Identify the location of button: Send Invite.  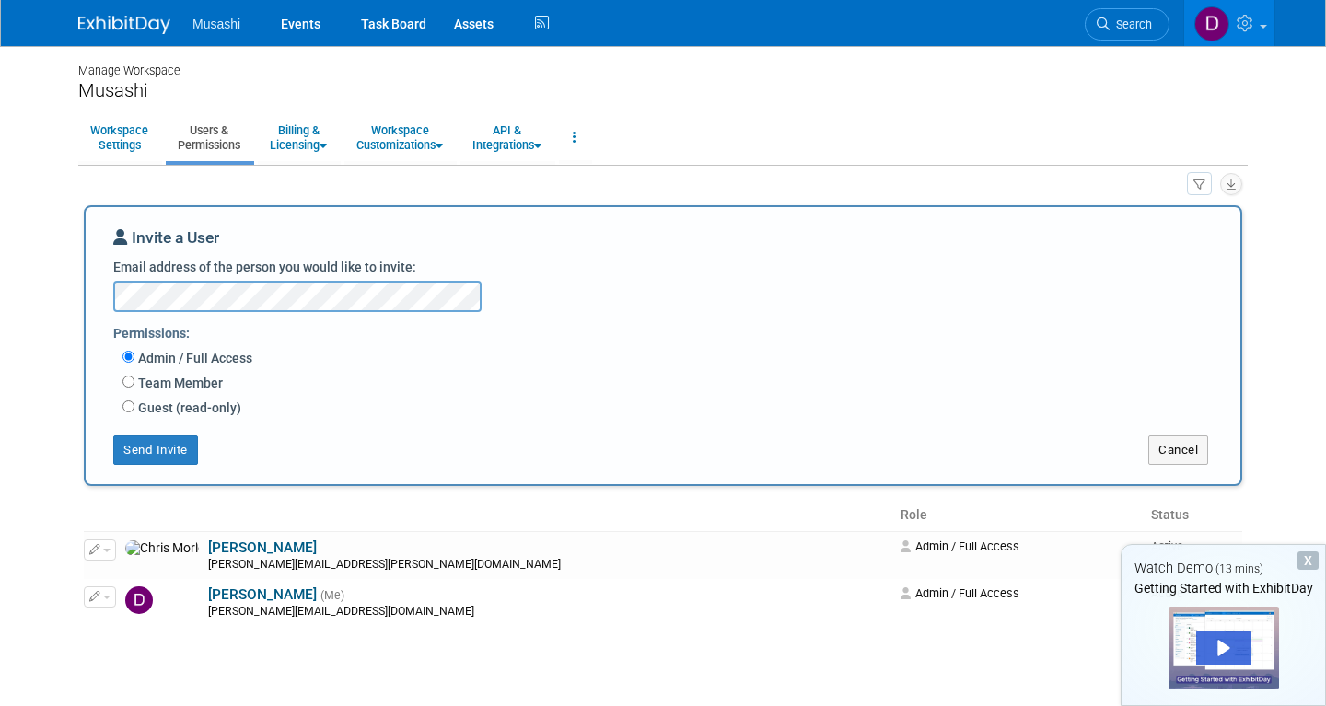
(156, 450).